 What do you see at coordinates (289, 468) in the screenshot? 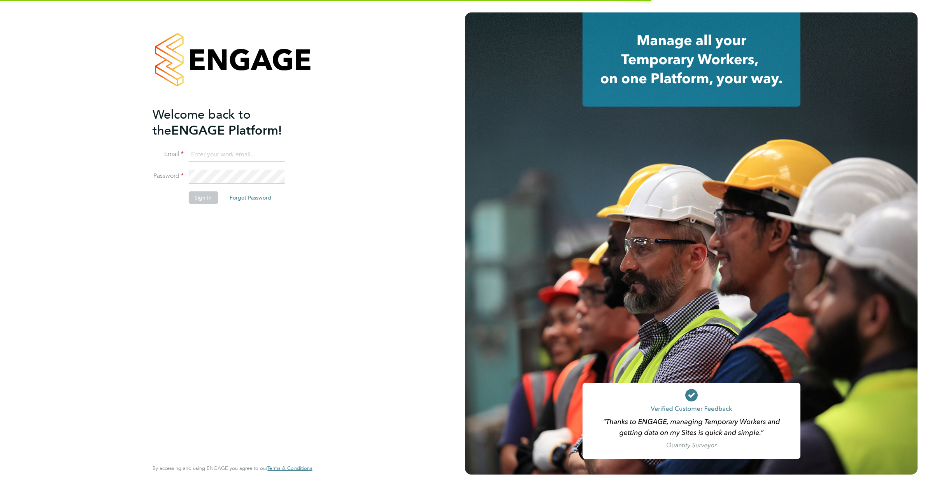
I see `span: Terms & Conditions` at bounding box center [289, 468].